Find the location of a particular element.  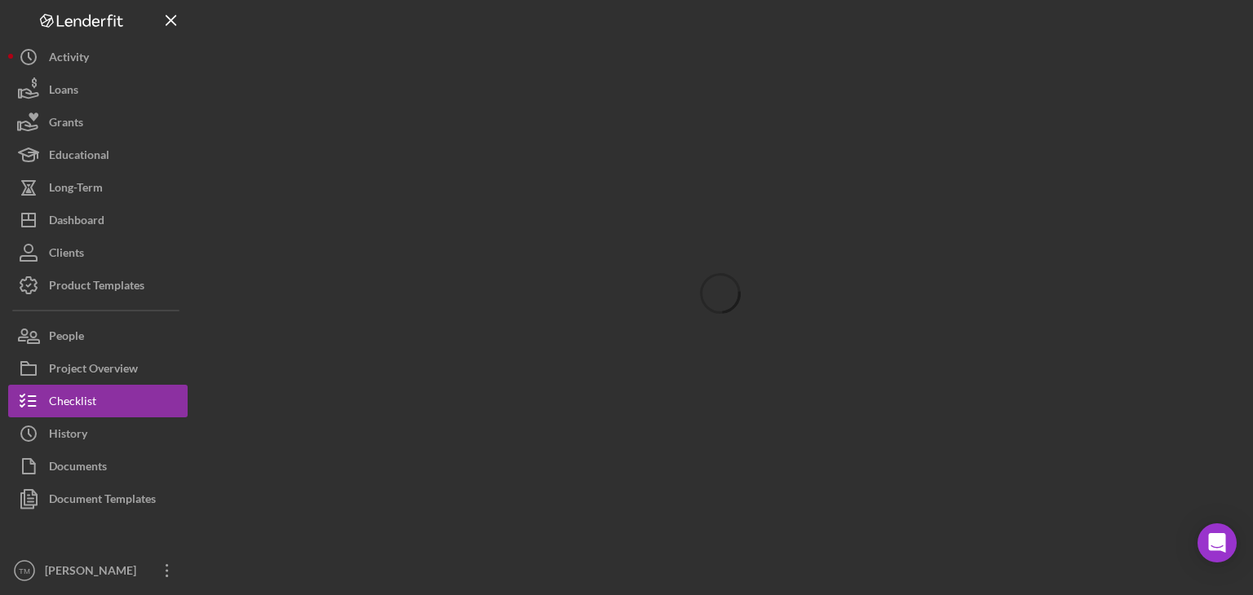

text: TM is located at coordinates (24, 571).